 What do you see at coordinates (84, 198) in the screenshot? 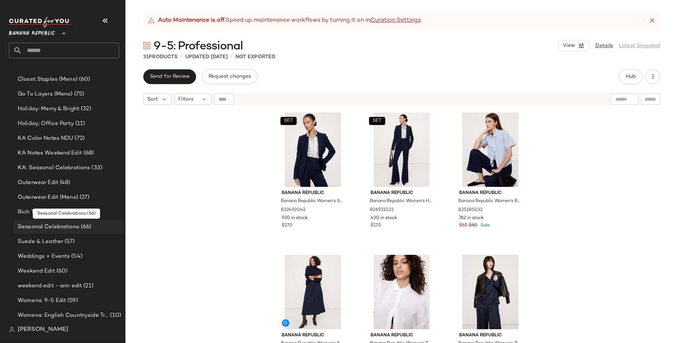
I see `span: (27)` at bounding box center [84, 198].